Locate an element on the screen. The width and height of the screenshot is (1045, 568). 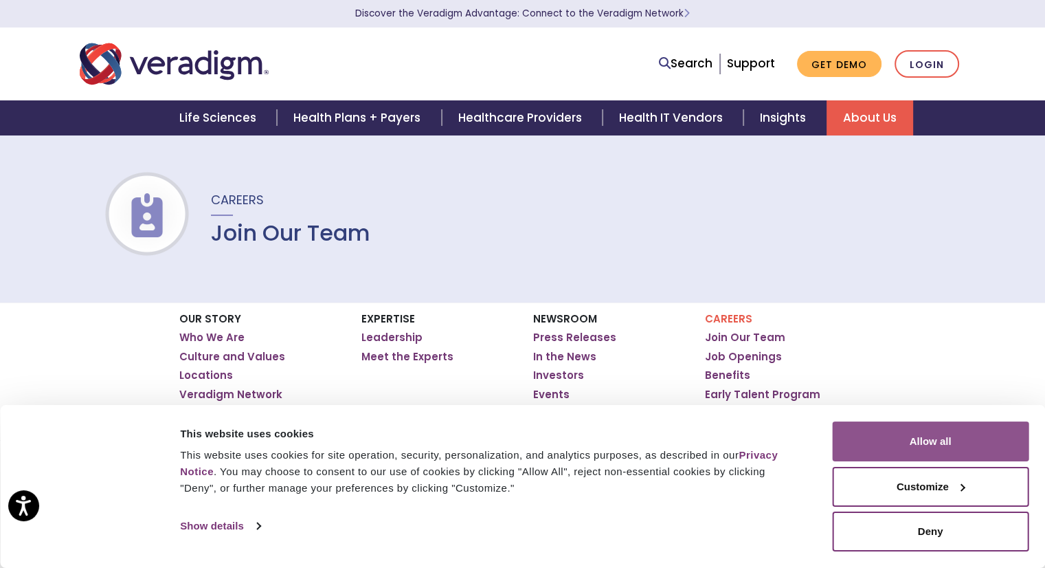
a: Job Openings is located at coordinates (744, 357).